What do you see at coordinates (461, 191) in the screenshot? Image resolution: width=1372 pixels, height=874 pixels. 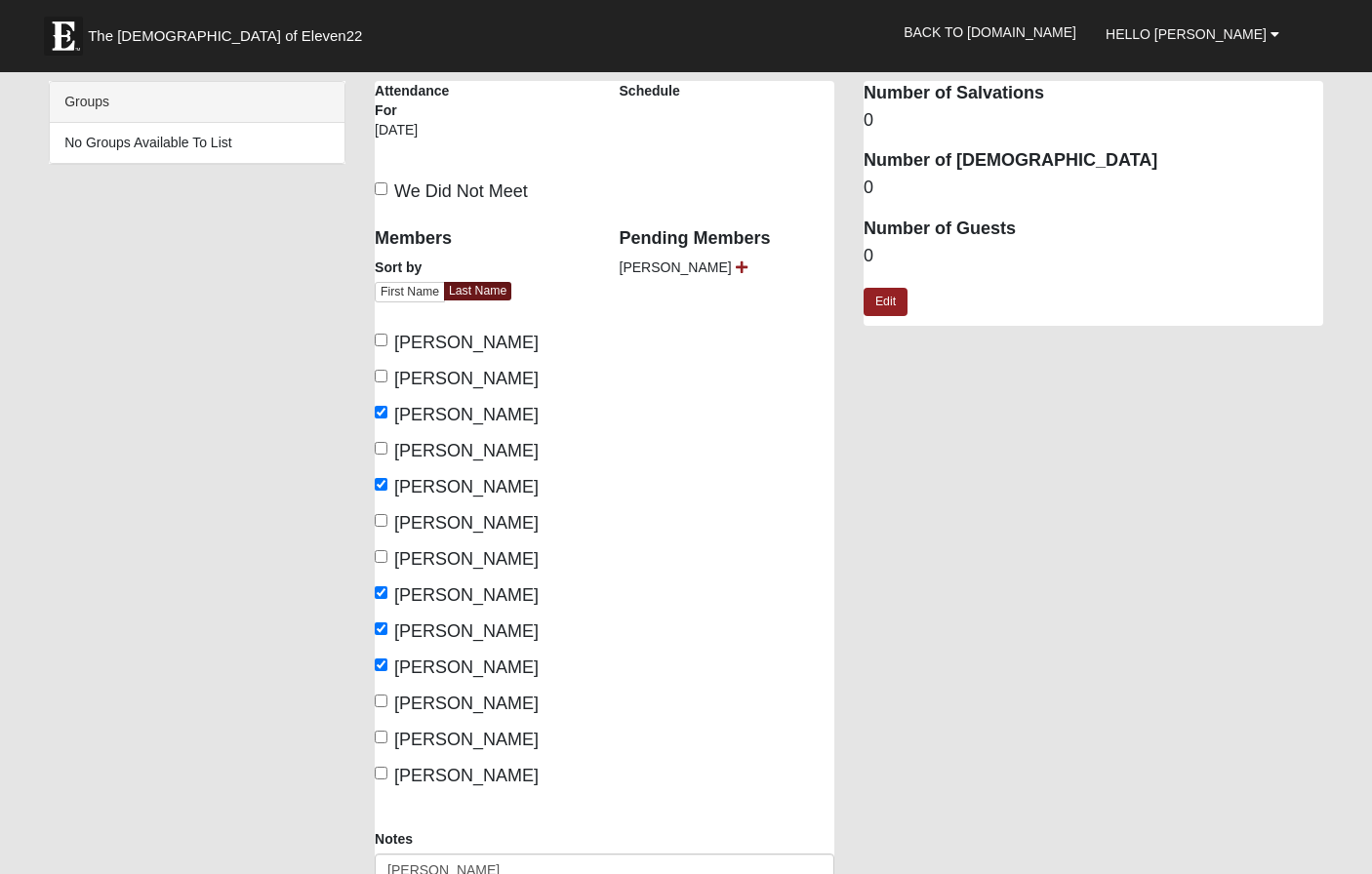 I see `span: We Did Not Meet` at bounding box center [461, 191].